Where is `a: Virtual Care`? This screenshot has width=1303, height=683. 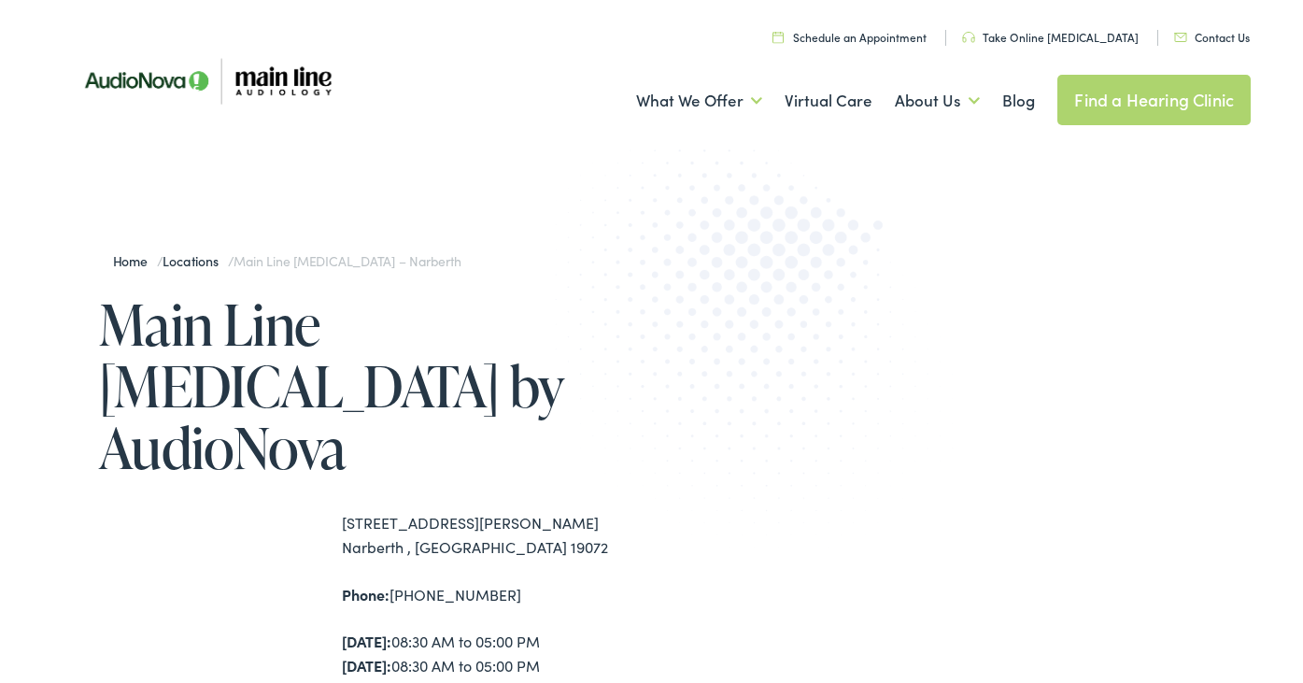 a: Virtual Care is located at coordinates (829, 101).